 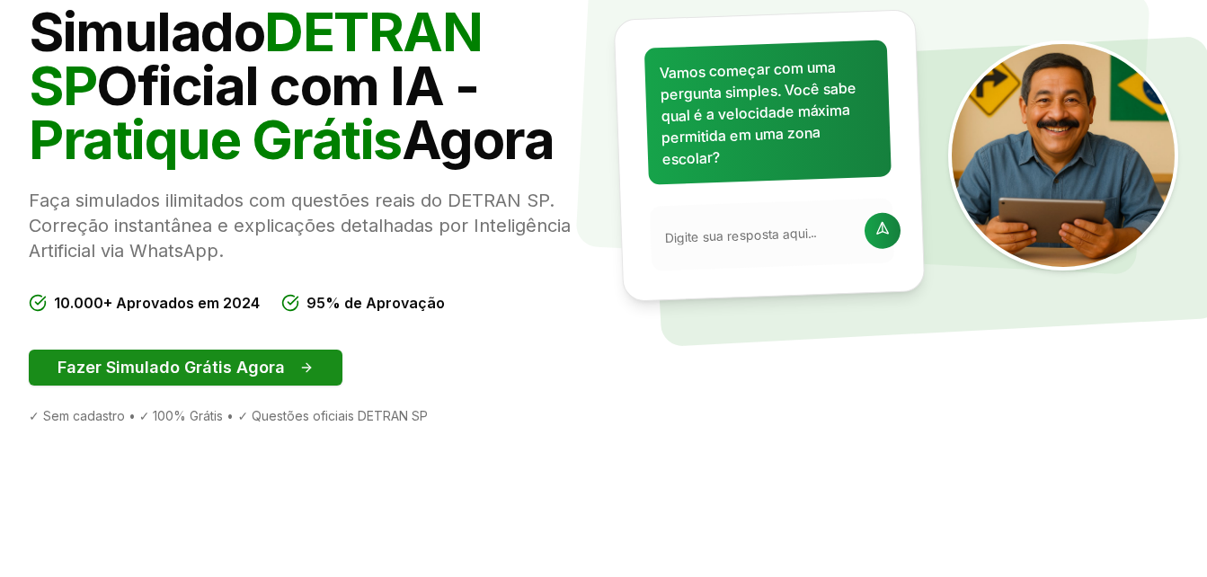 I want to click on img: Tio Trânsito, so click(x=1063, y=156).